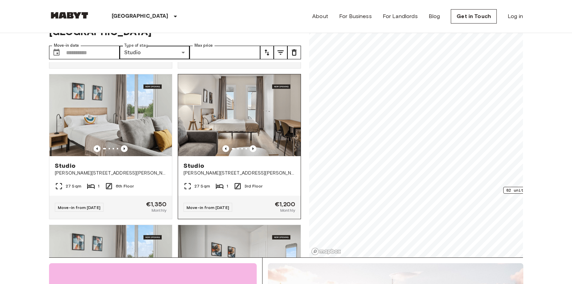 This screenshot has width=572, height=284. Describe the element at coordinates (204, 45) in the screenshot. I see `label: Max price` at that location.